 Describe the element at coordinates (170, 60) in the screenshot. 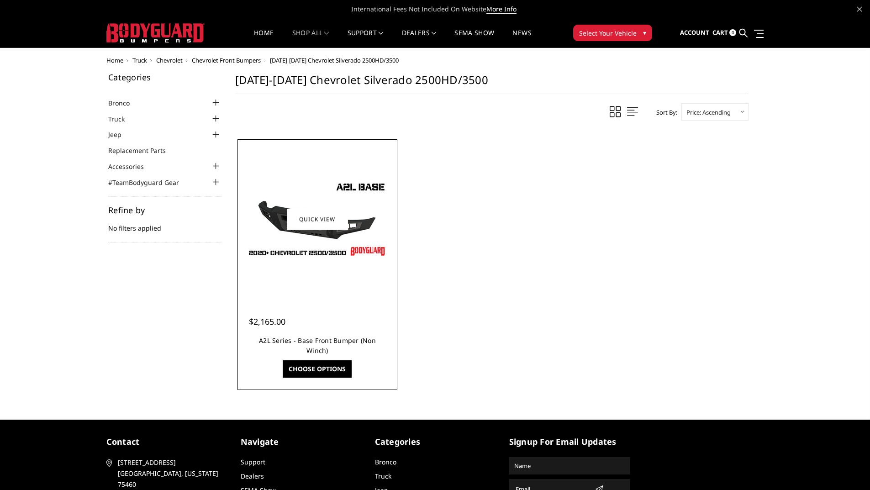

I see `span: Chevrolet` at that location.